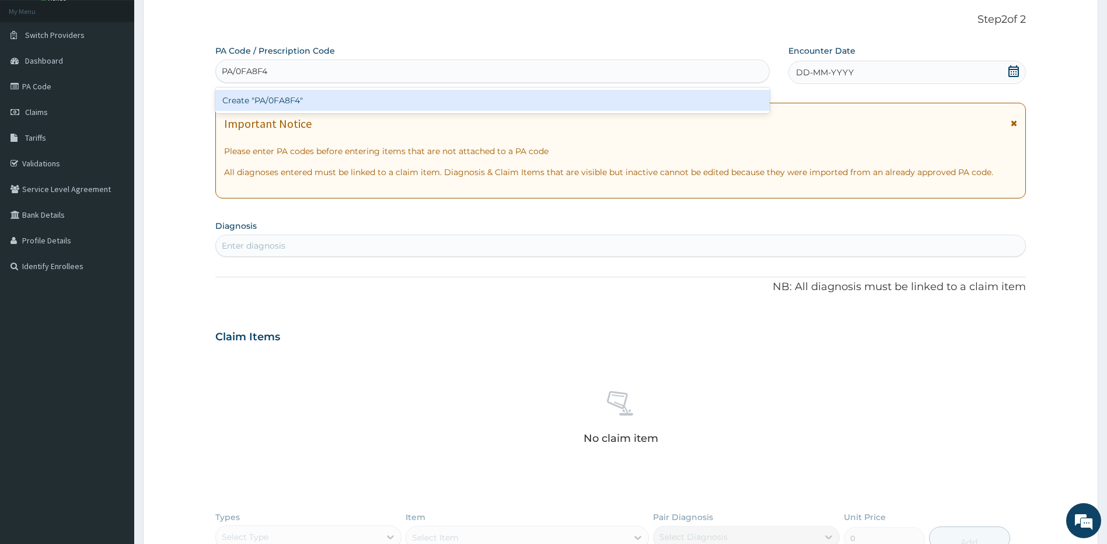  I want to click on span: We're online!, so click(114, 206).